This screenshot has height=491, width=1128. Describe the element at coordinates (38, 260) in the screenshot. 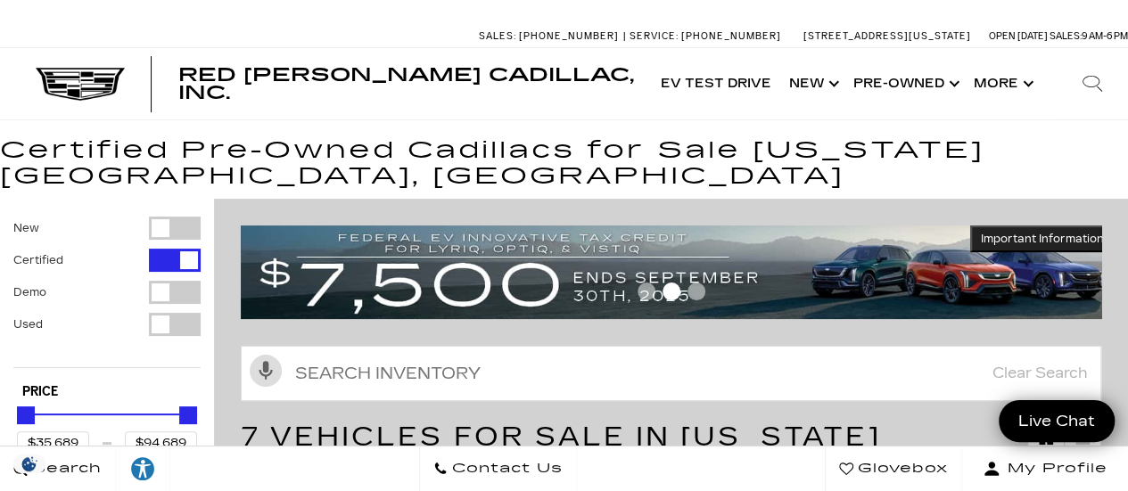

I see `label: Certified` at that location.